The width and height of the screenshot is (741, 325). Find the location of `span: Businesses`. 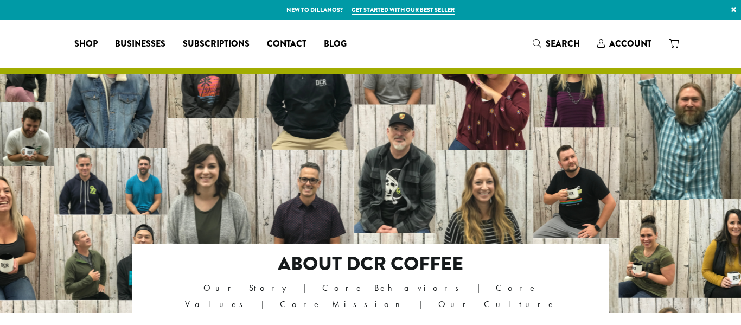

span: Businesses is located at coordinates (140, 44).